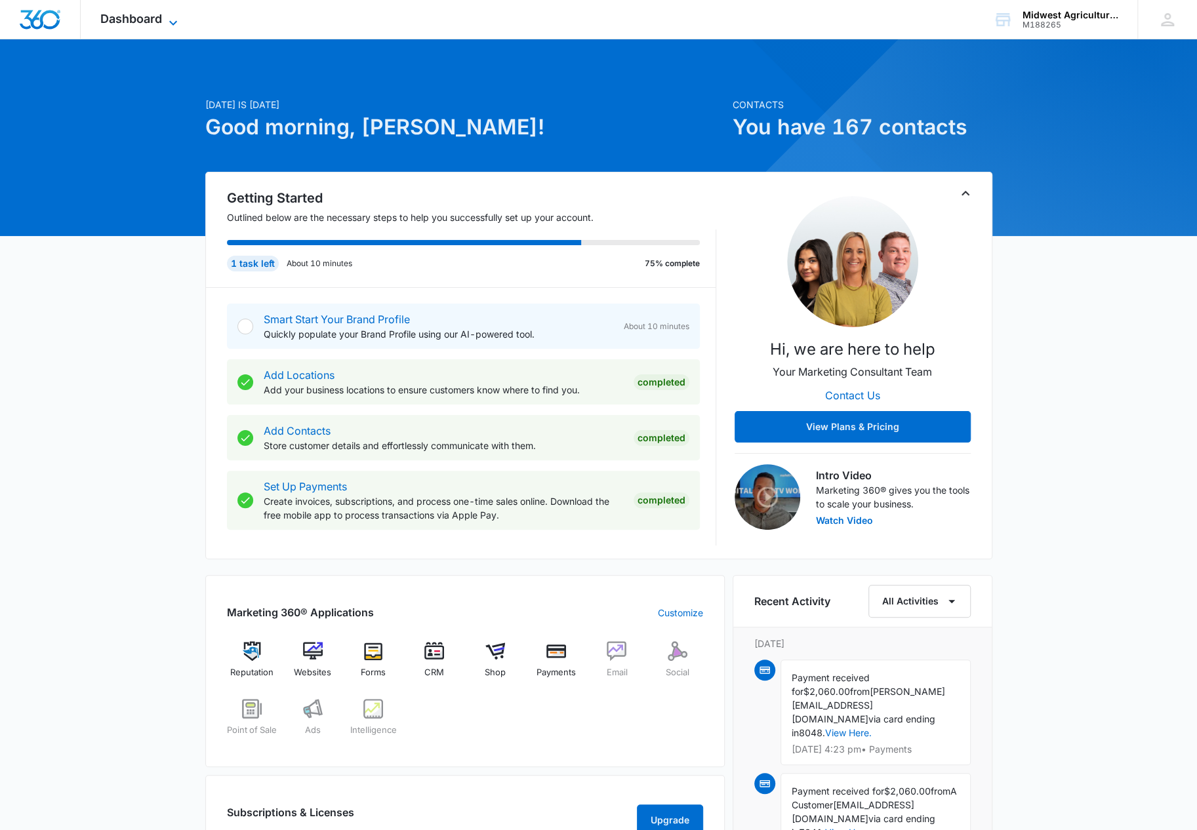  What do you see at coordinates (1070, 25) in the screenshot?
I see `div: account id` at bounding box center [1070, 25].